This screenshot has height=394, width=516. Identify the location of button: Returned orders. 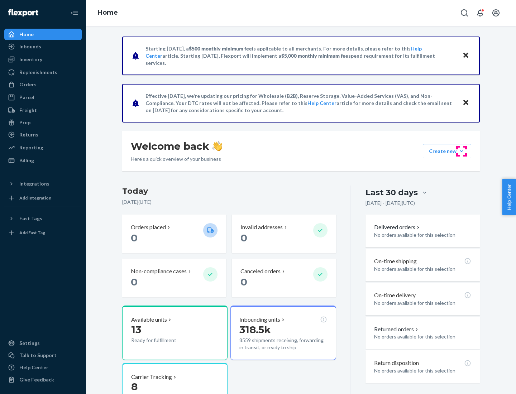
(396, 329).